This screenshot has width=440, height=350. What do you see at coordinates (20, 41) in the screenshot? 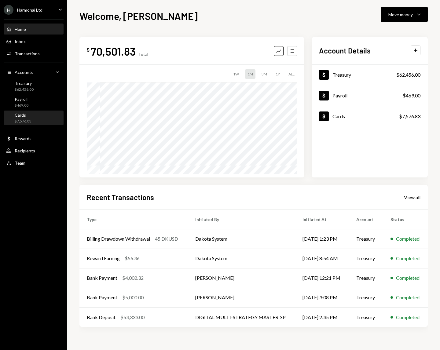
I see `div: Inbox` at bounding box center [20, 41].